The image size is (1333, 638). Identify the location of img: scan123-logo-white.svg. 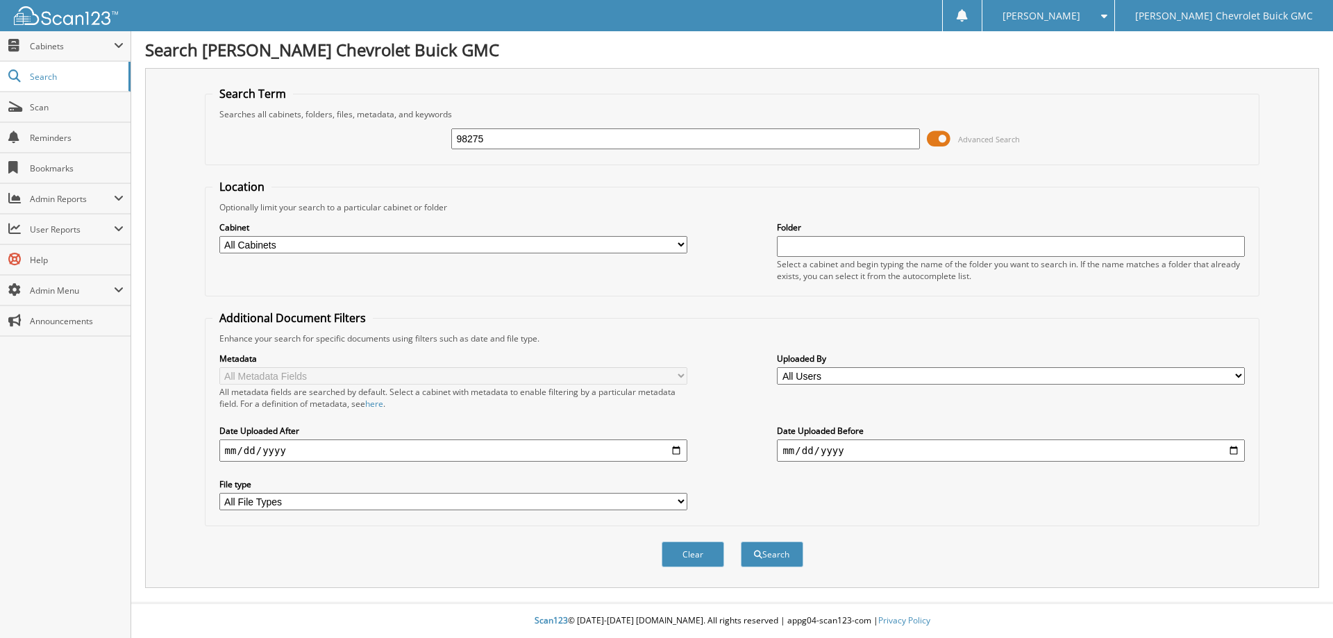
(66, 15).